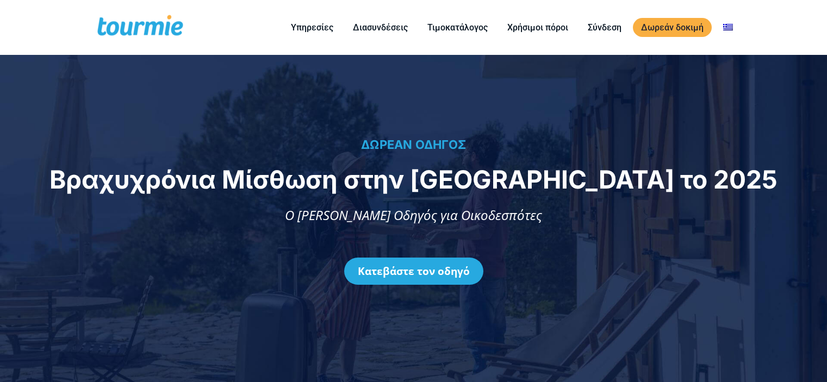 Image resolution: width=827 pixels, height=382 pixels. Describe the element at coordinates (414, 271) in the screenshot. I see `a: Κατεβάστε τον οδηγό` at that location.